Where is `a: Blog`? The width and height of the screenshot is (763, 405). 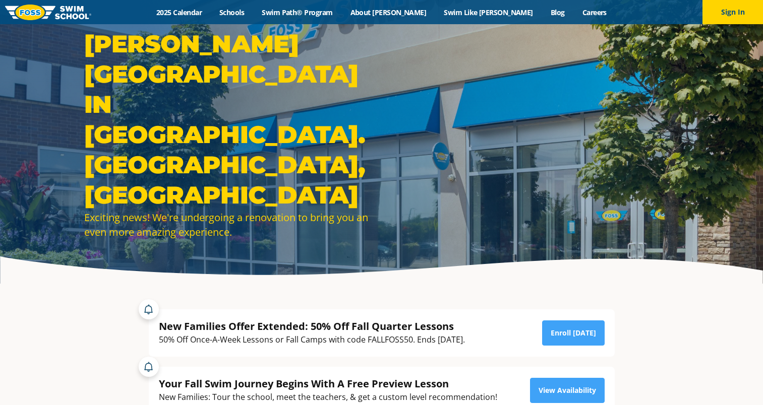 a: Blog is located at coordinates (557, 12).